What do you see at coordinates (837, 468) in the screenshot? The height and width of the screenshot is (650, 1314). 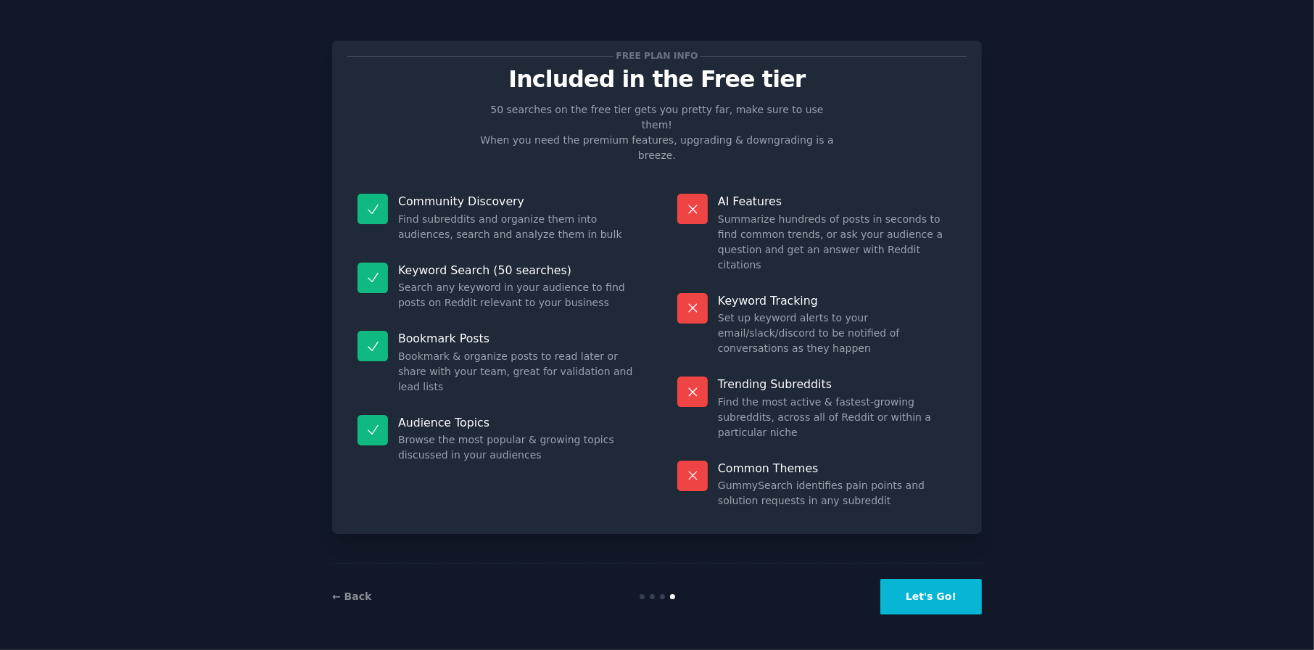 I see `p: Common Themes` at bounding box center [837, 468].